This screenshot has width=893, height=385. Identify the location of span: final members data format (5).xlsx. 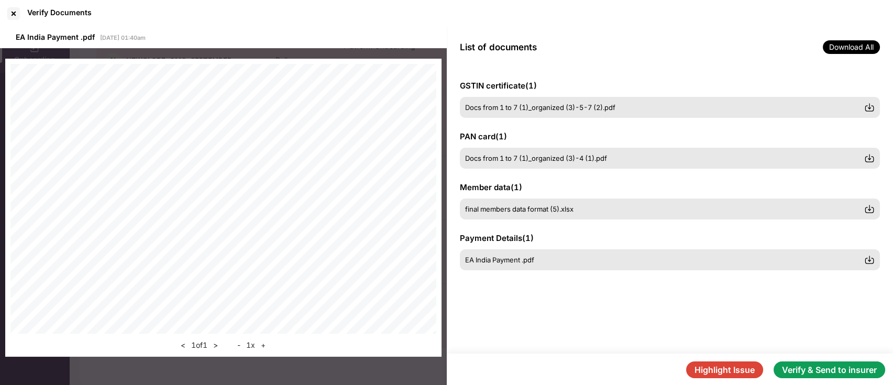
(519, 209).